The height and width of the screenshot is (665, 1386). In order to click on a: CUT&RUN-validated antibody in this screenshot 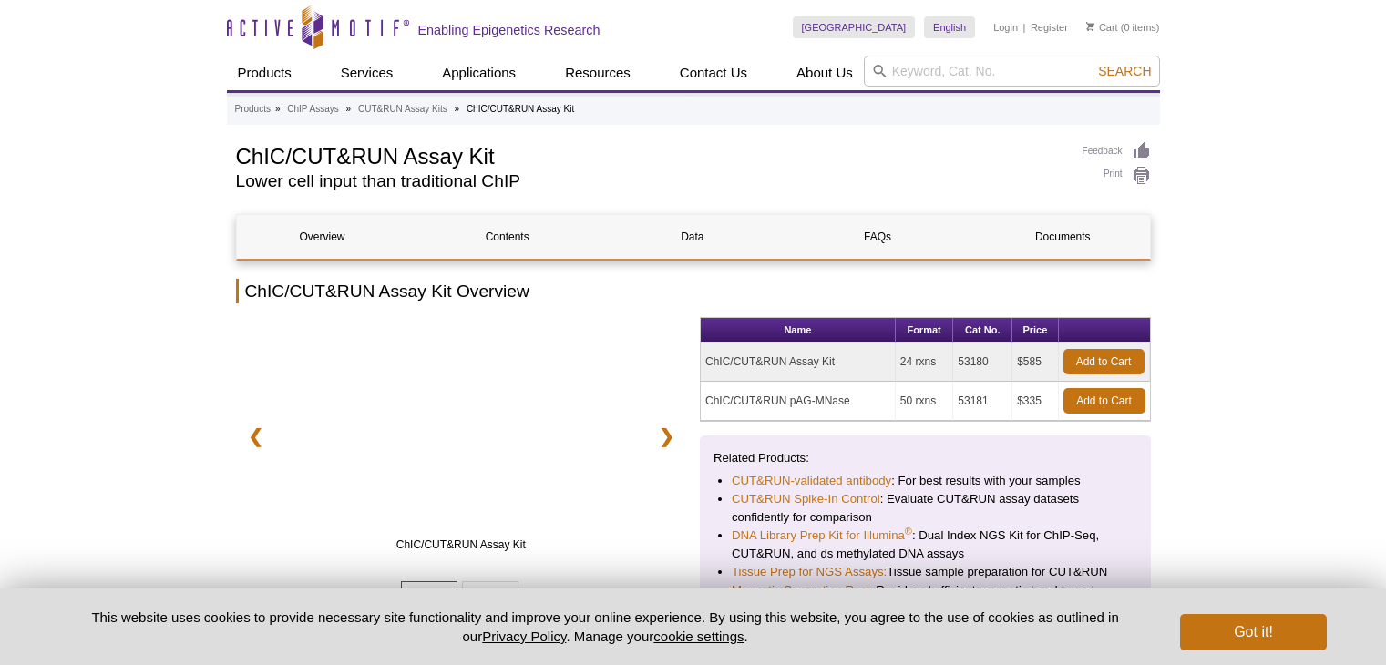, I will do `click(811, 481)`.